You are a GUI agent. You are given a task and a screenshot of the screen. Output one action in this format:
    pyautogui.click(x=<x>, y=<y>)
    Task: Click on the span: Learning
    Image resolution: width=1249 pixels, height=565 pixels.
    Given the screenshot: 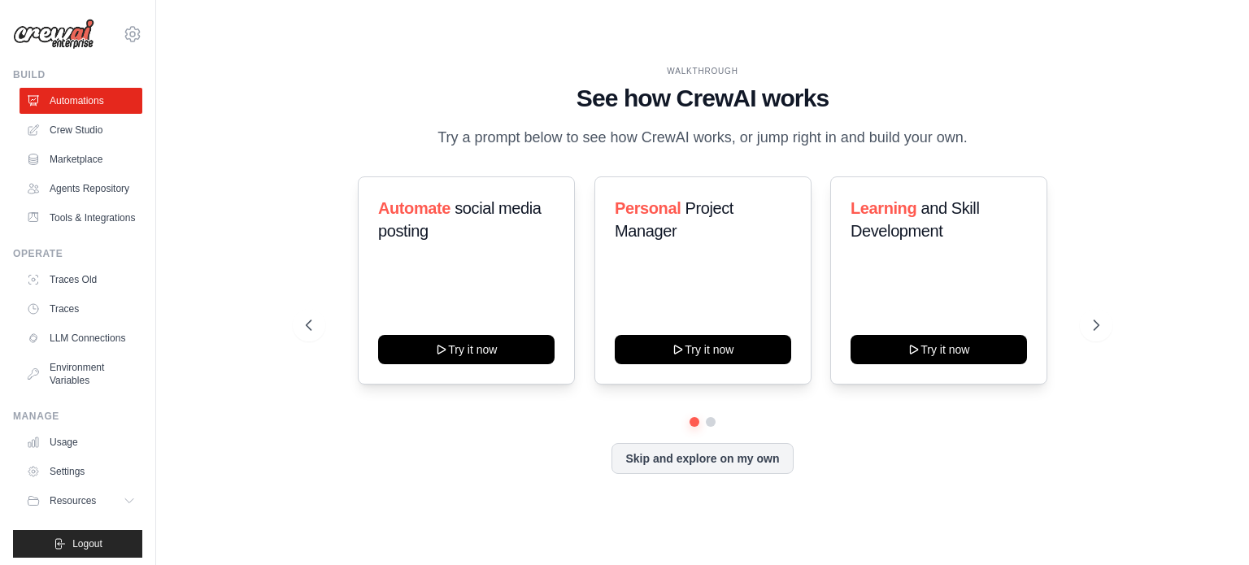 What is the action you would take?
    pyautogui.click(x=883, y=208)
    